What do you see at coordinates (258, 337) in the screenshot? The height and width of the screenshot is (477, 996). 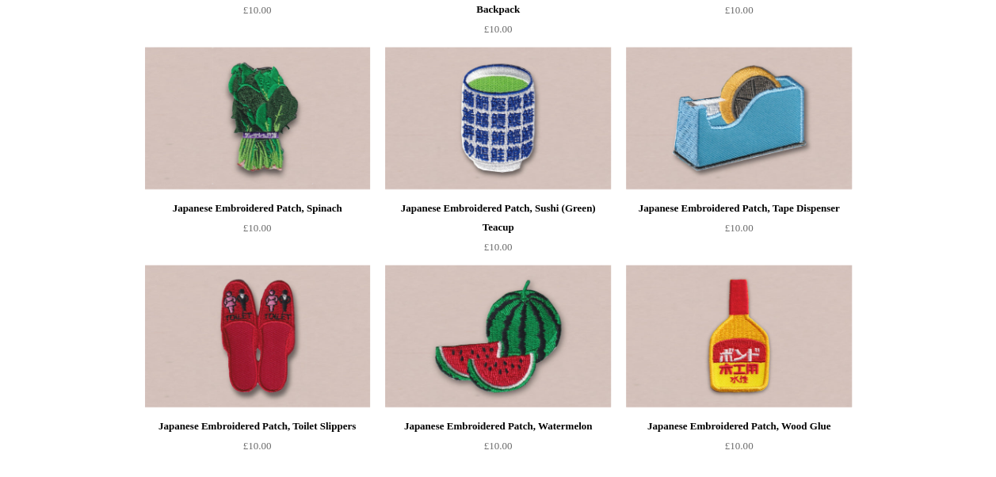 I see `a: Japanese Embroidered Patch, Toilet Slippers Japanese Embroidered Patch, Toilet Slippers` at bounding box center [258, 337].